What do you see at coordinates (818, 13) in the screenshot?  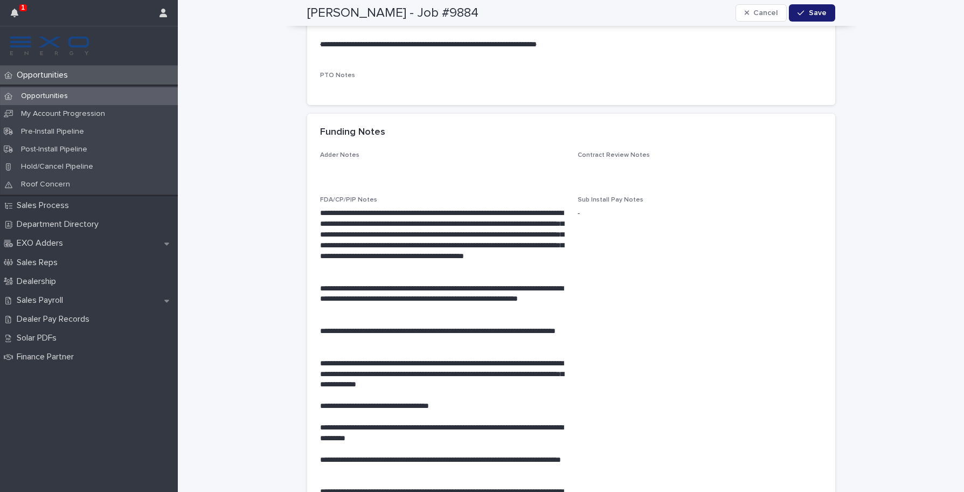 I see `span: Save` at bounding box center [818, 13].